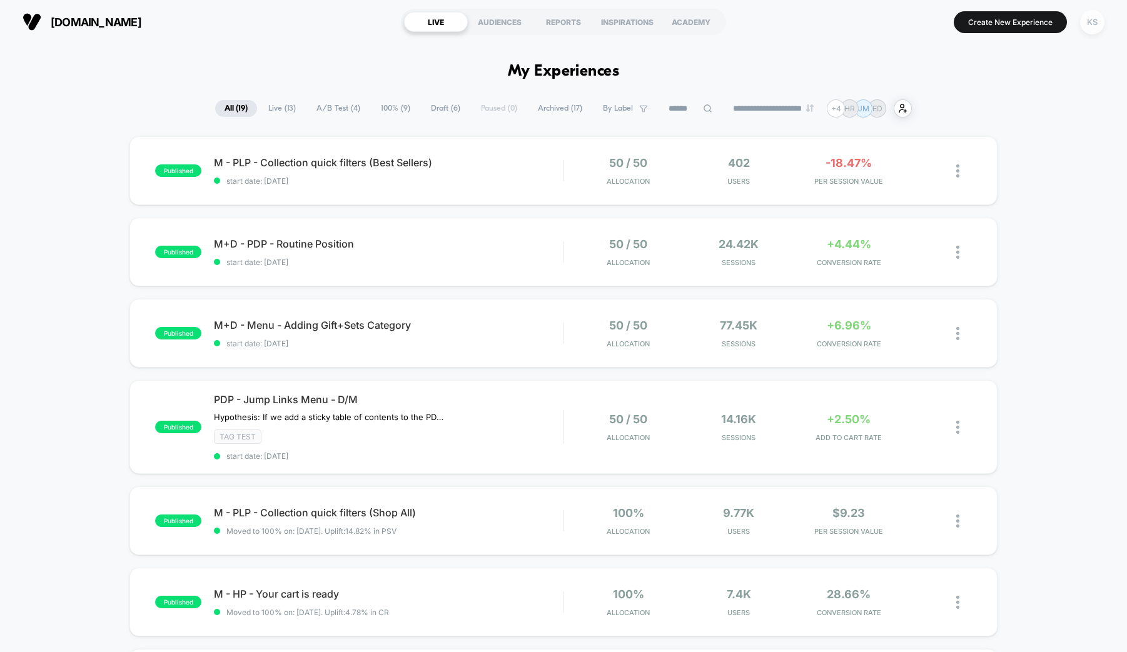 The width and height of the screenshot is (1127, 652). I want to click on span: M - PLP - Collection quick filters (Best Sellers), so click(388, 163).